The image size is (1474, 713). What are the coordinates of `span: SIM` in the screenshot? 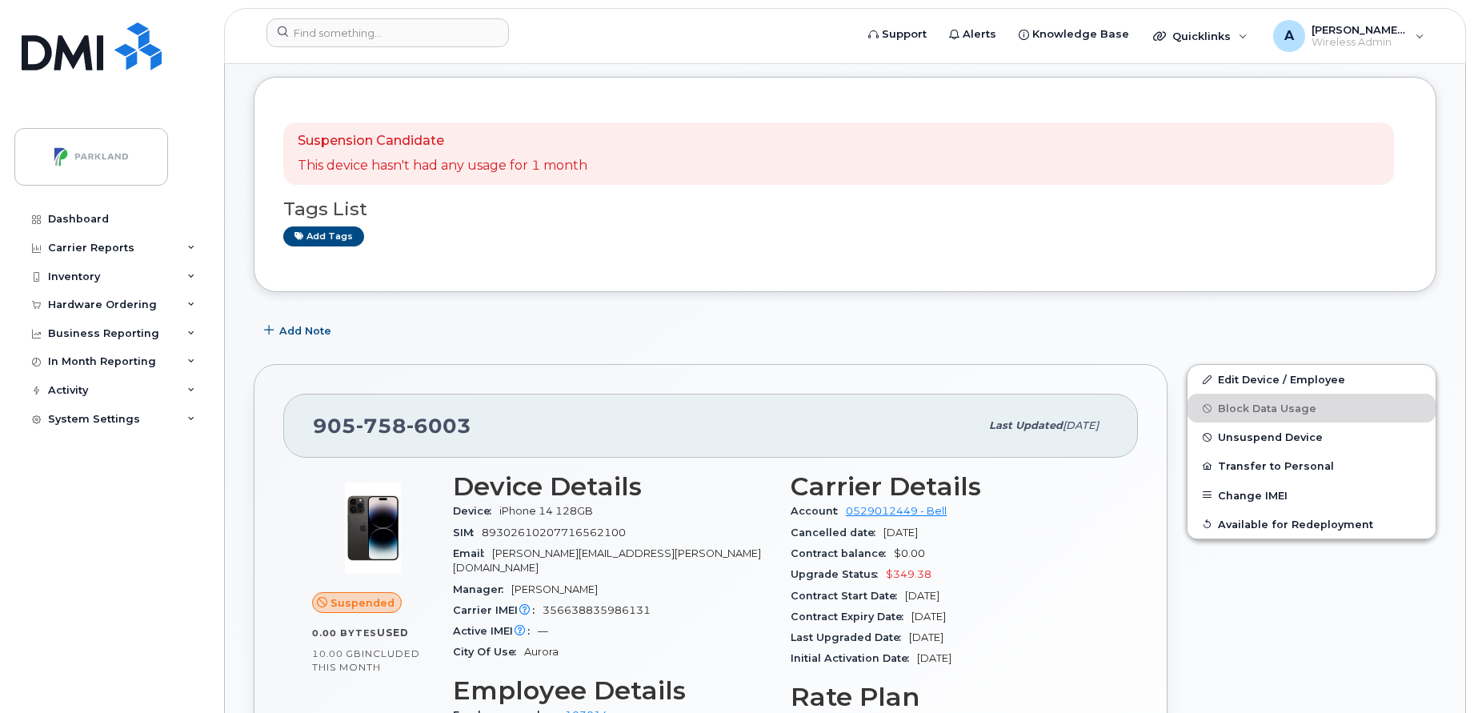 It's located at (467, 532).